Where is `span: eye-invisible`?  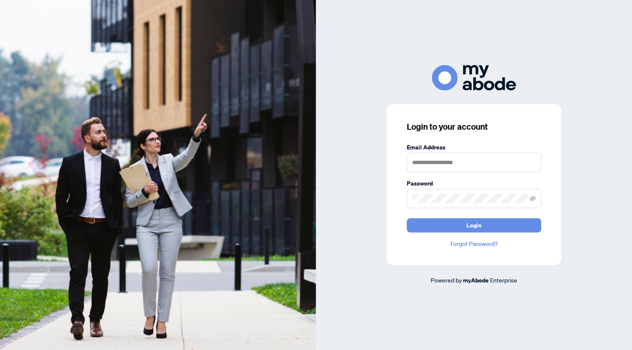 span: eye-invisible is located at coordinates (533, 199).